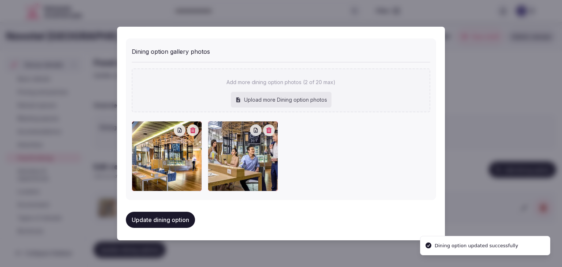  Describe the element at coordinates (160, 220) in the screenshot. I see `button: Update dining option` at that location.